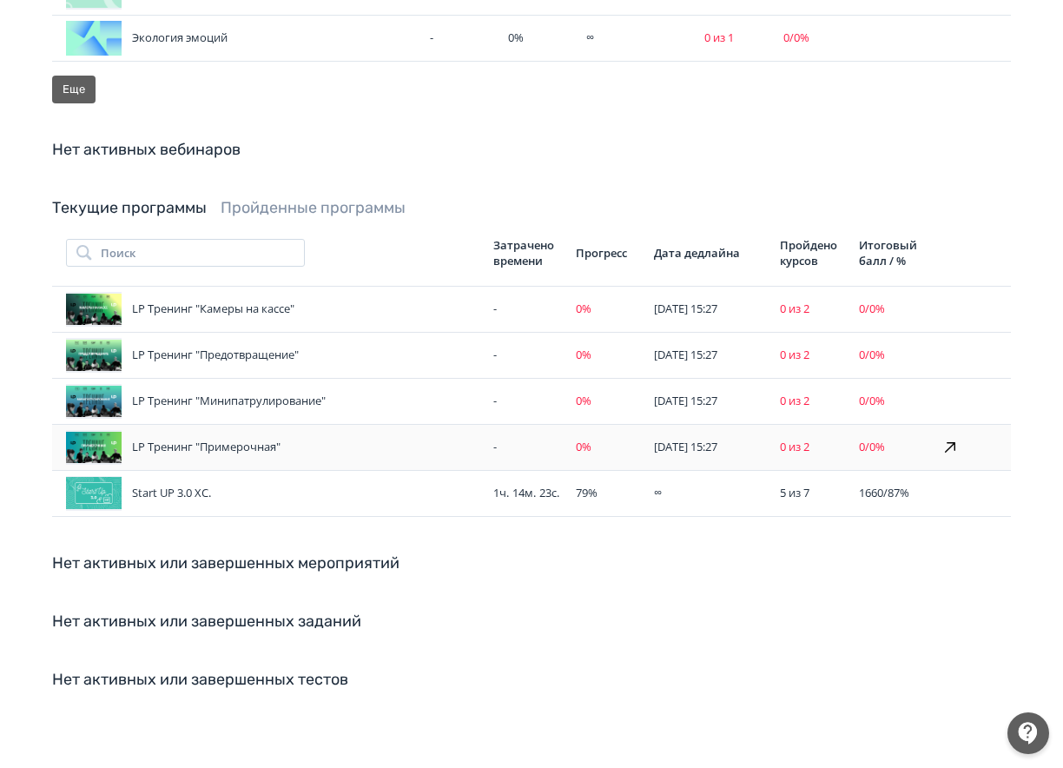 This screenshot has height=768, width=1063. I want to click on a: Пройденные программы, so click(313, 208).